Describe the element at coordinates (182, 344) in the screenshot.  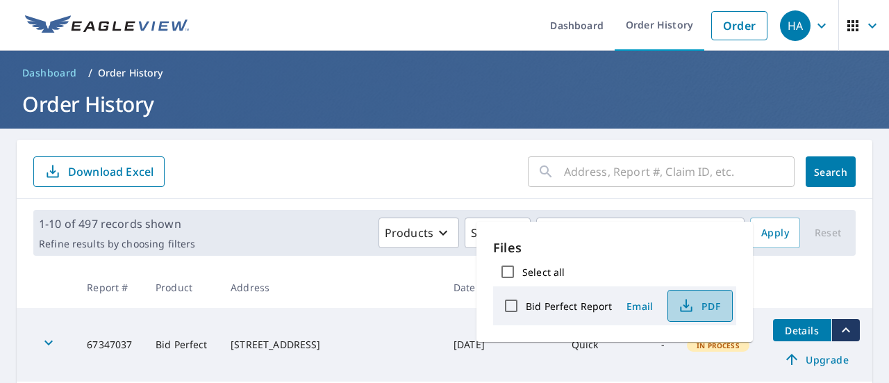
I see `td: Bid Perfect` at that location.